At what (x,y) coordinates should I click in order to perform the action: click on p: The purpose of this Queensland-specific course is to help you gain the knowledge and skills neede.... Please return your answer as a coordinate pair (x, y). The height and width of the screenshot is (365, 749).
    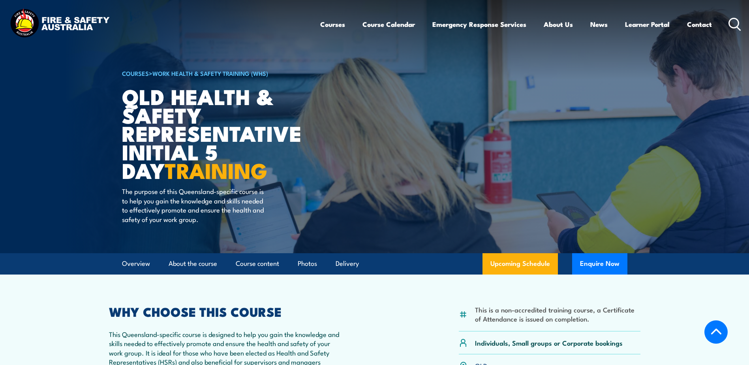
    Looking at the image, I should click on (194, 205).